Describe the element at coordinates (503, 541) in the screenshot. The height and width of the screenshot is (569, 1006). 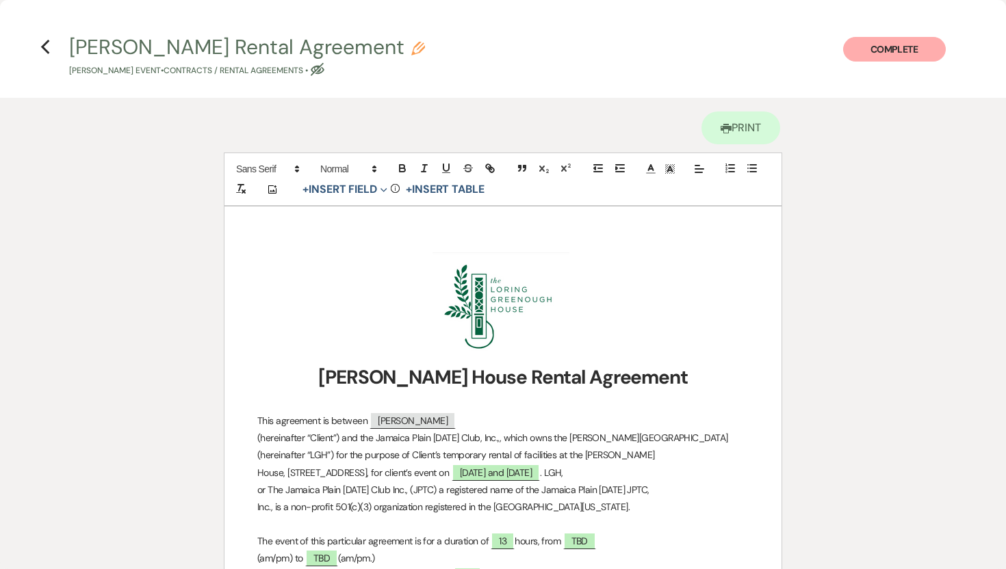
I see `p: The event of this particular agreement is for a duration of hours, from` at that location.